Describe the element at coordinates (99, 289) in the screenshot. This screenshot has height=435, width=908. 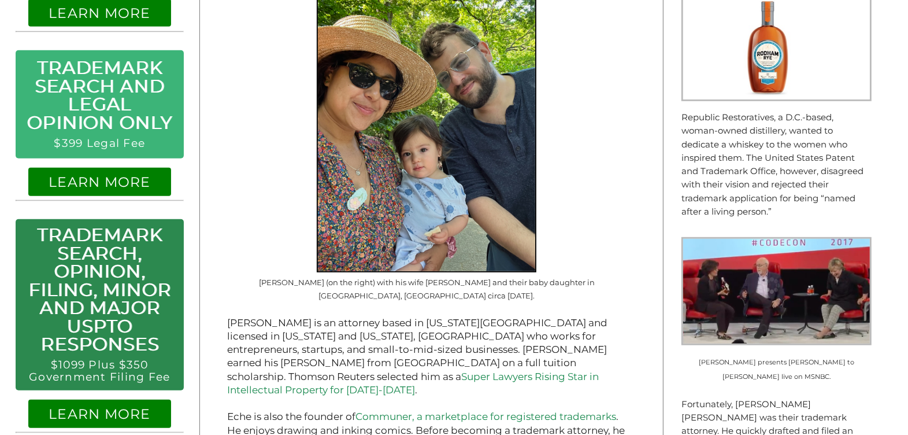
I see `a: Trademark Search, Opinion, Filing, Minor and Major USPTO Responses` at that location.